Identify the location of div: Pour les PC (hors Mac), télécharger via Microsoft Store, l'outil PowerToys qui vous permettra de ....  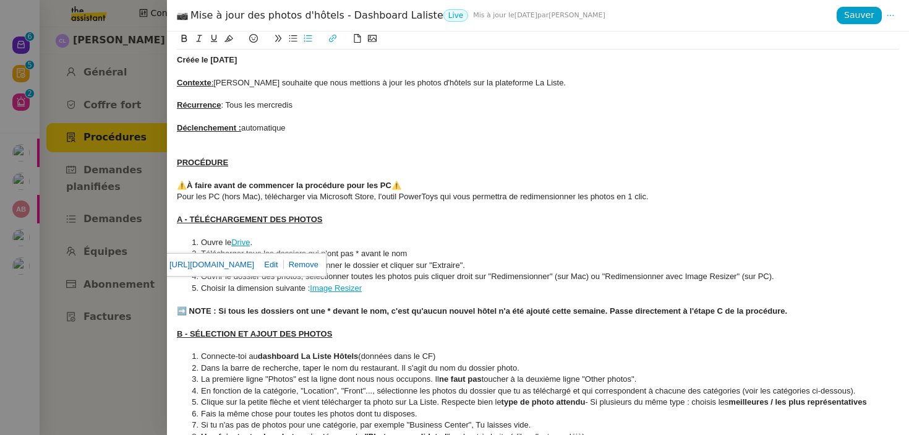
(538, 197).